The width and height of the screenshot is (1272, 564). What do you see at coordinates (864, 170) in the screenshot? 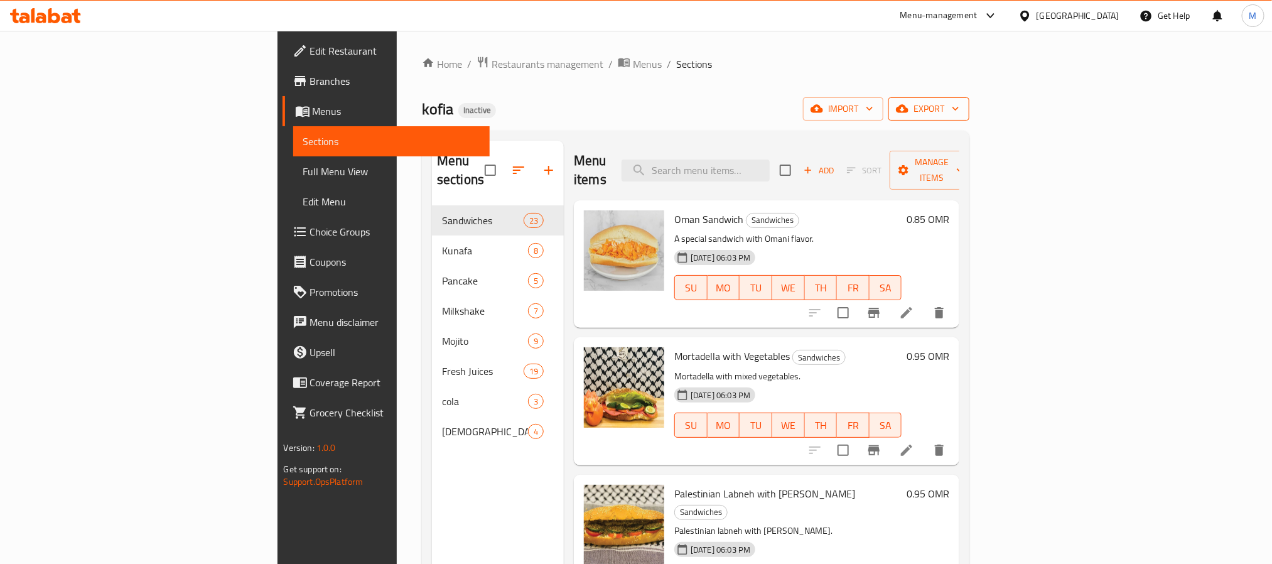
I see `span: Select section first` at bounding box center [864, 170].